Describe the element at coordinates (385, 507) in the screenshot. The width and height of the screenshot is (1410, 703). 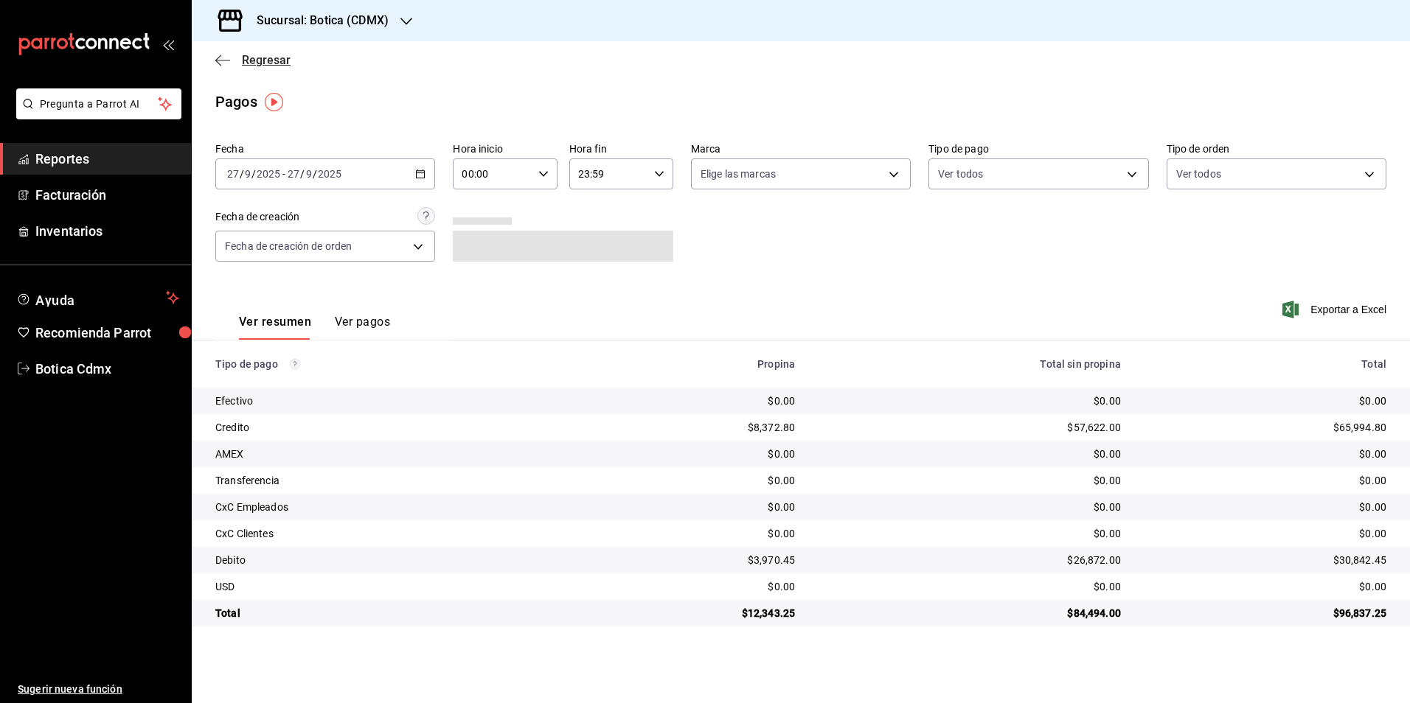
I see `div: CxC Empleados` at that location.